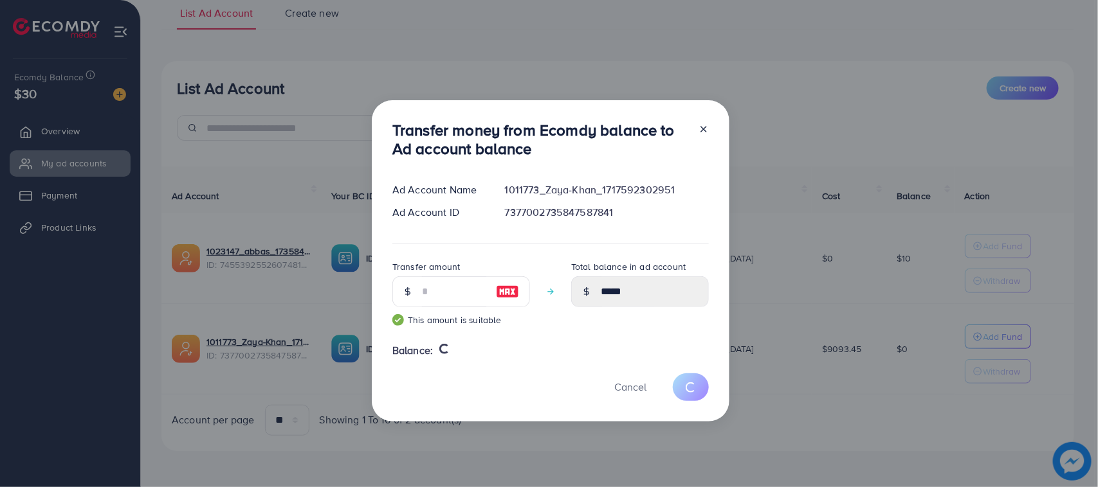  I want to click on small: This amount is suitable, so click(461, 320).